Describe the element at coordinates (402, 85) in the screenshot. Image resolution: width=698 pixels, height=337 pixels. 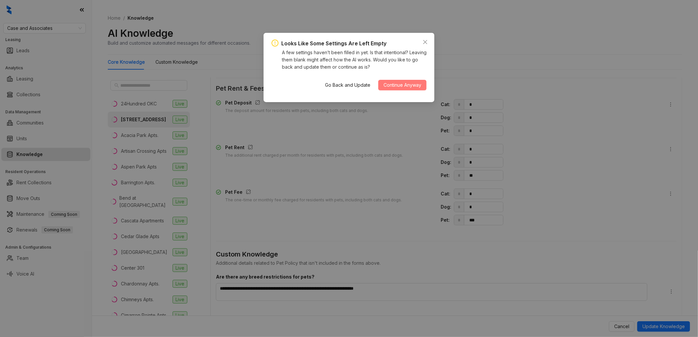
I see `span: Continue Anyway` at that location.